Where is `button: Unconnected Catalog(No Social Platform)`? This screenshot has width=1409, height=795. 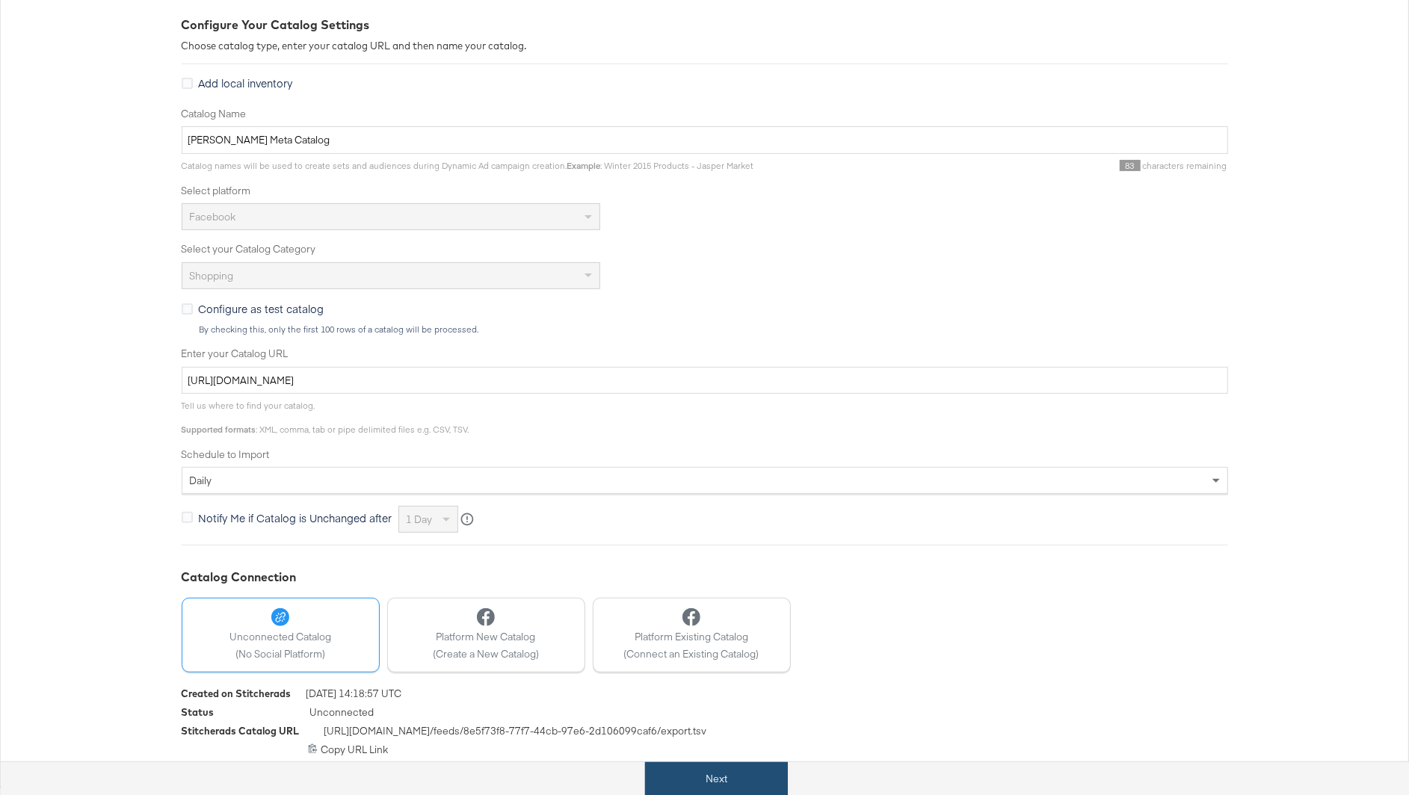
button: Unconnected Catalog(No Social Platform) is located at coordinates (280, 635).